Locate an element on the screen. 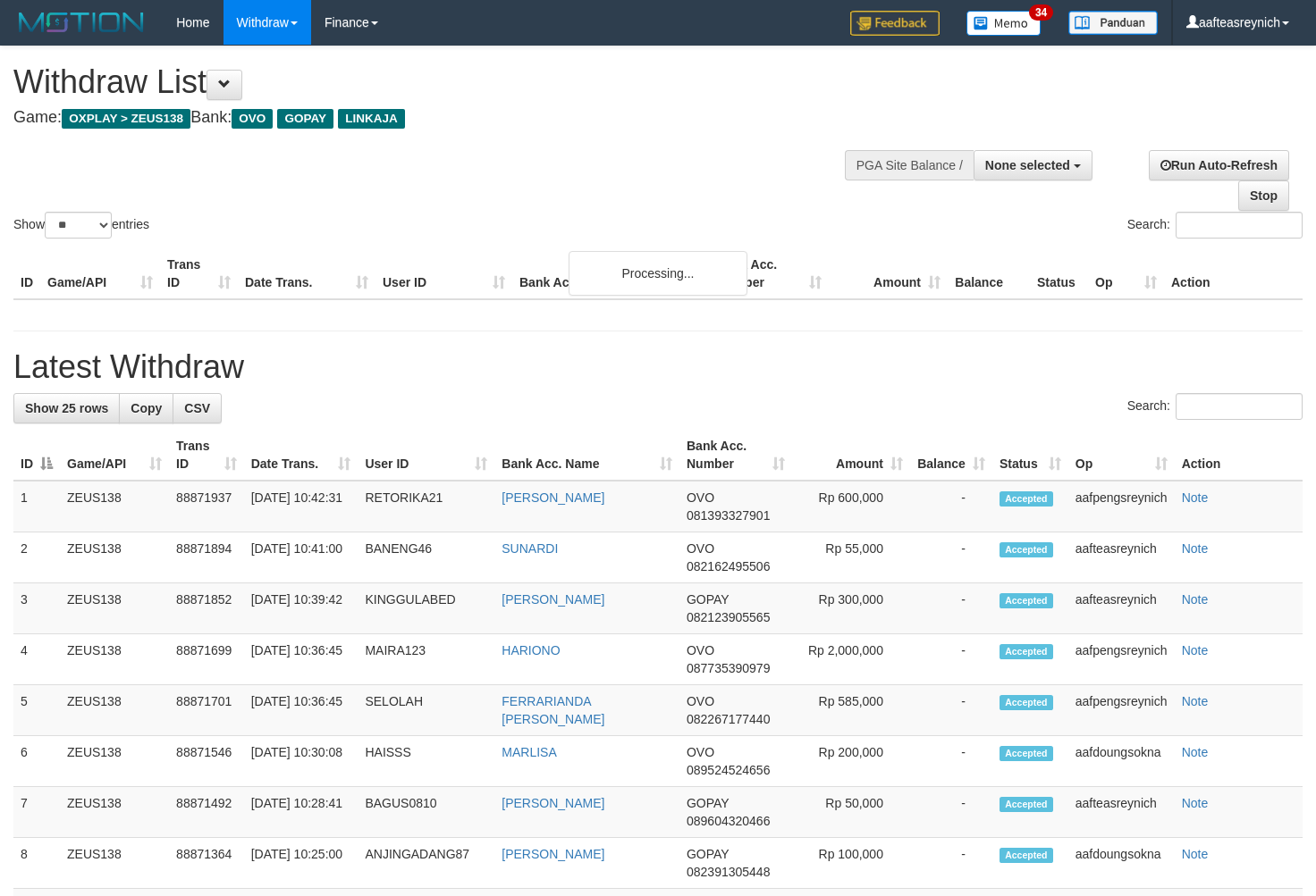 The height and width of the screenshot is (896, 1316). span: Copy is located at coordinates (146, 409).